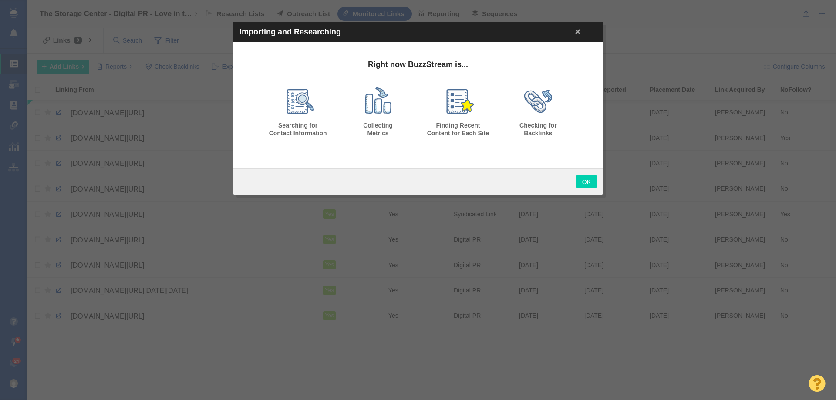 The height and width of the screenshot is (400, 836). What do you see at coordinates (418, 64) in the screenshot?
I see `h3: Right now BuzzStream is...` at bounding box center [418, 64].